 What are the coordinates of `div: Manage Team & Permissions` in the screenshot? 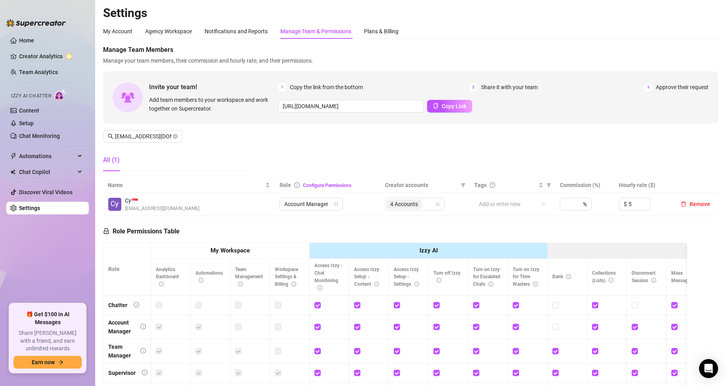 It's located at (316, 31).